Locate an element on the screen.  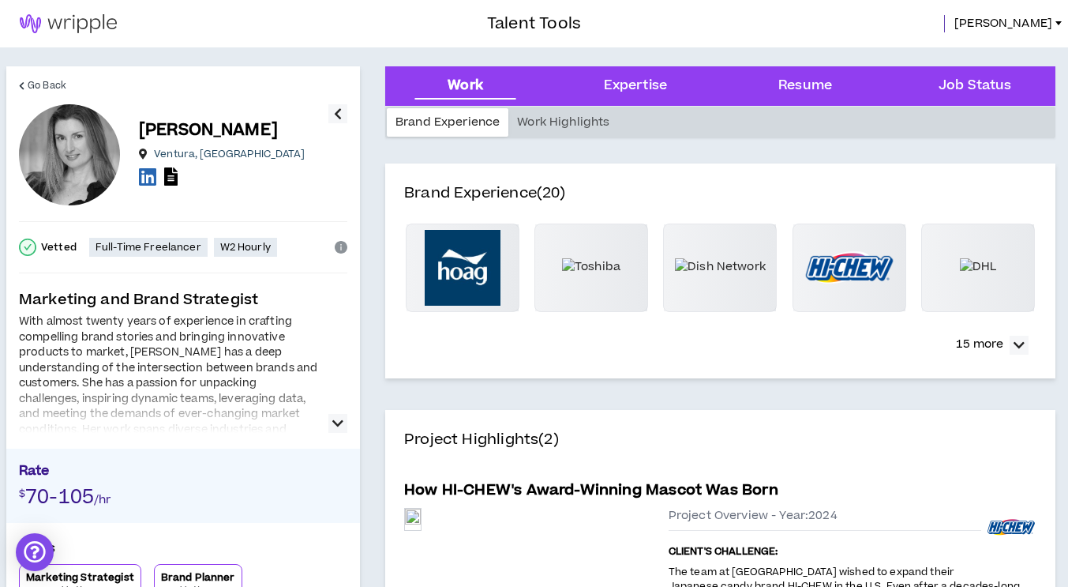
p: Full-Time Freelancer is located at coordinates (148, 247).